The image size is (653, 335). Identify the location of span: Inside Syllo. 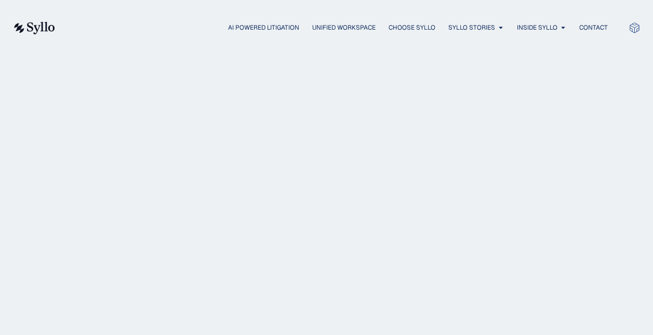
(537, 28).